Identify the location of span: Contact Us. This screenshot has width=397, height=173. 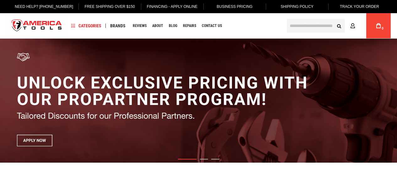
(212, 26).